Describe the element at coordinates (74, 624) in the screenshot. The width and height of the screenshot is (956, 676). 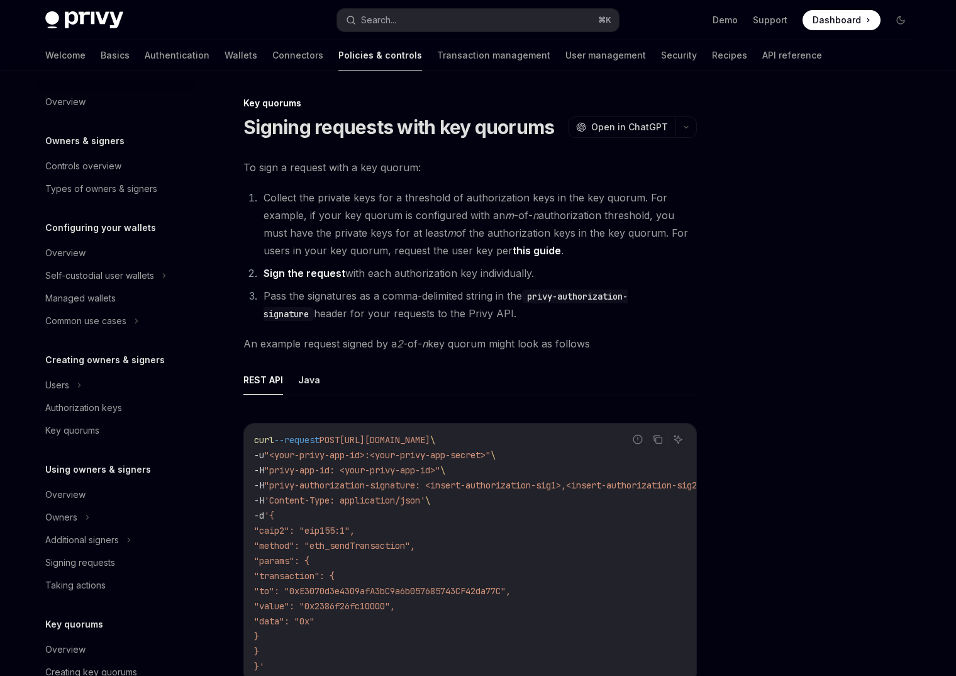
I see `h5: Key quorums` at that location.